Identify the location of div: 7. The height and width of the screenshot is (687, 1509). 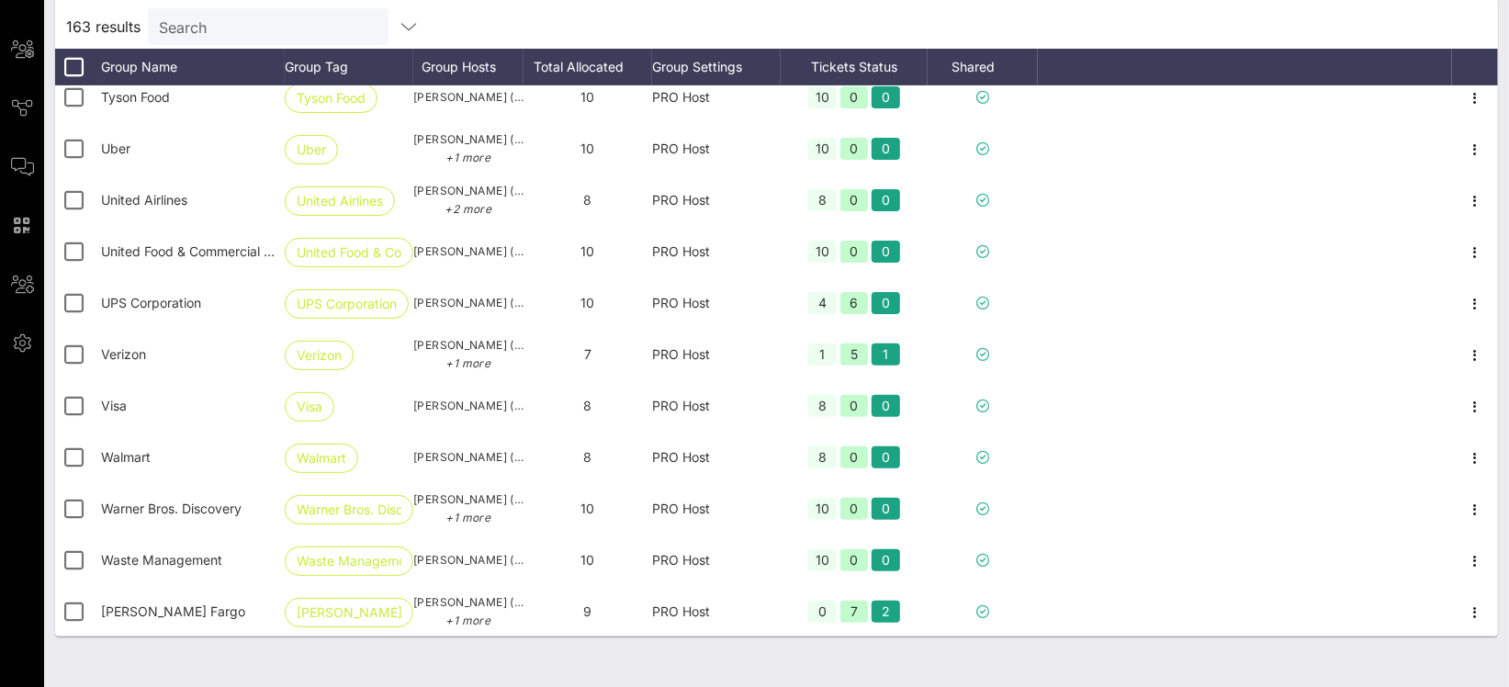
(854, 612).